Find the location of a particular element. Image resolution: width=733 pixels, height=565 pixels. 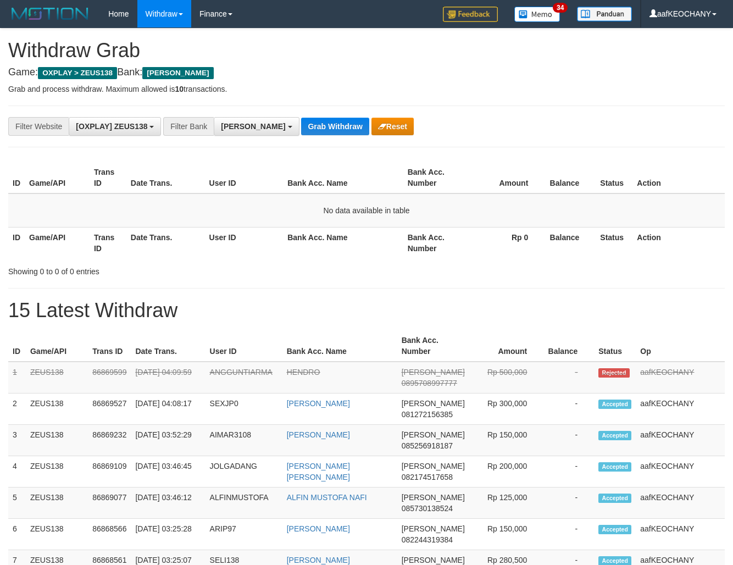

td: 86869077 is located at coordinates (109, 502).